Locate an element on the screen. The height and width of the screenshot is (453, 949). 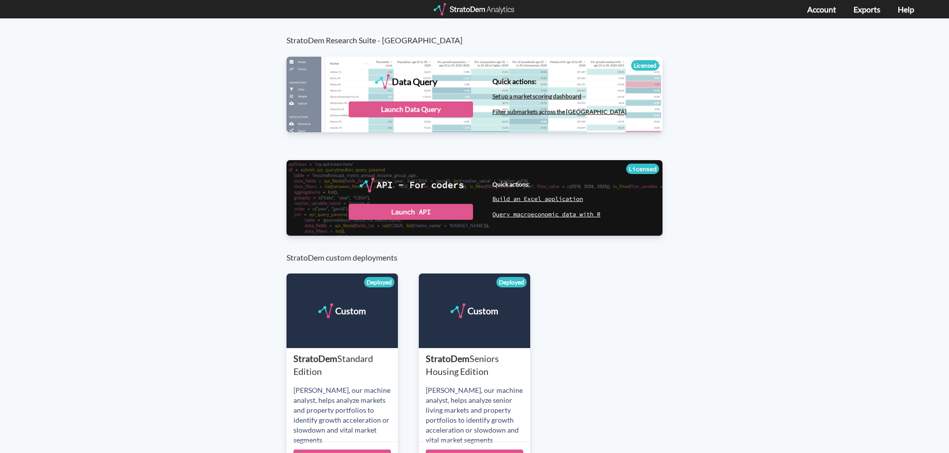
div: API - For coders is located at coordinates (420, 185).